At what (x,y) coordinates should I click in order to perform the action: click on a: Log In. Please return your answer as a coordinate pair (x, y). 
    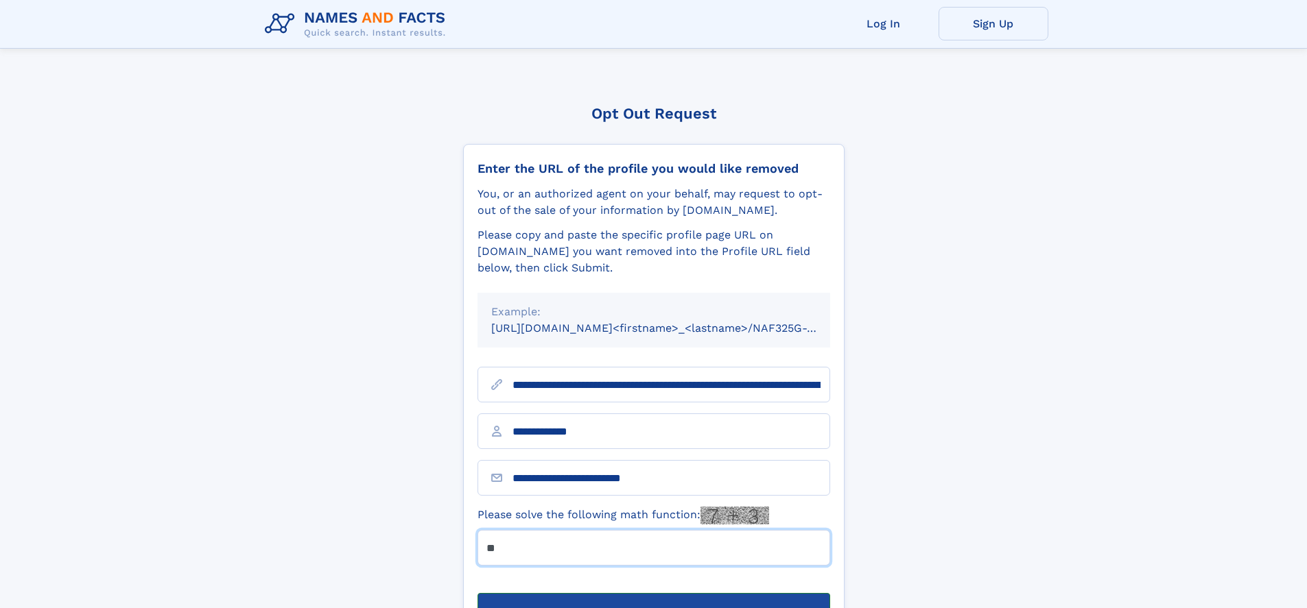
    Looking at the image, I should click on (884, 23).